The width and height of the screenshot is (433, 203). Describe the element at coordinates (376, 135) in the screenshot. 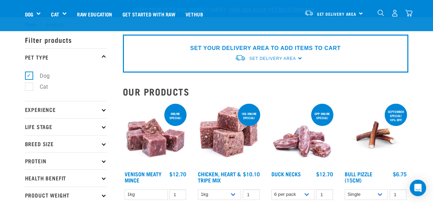

I see `img: Bull Pizzle` at that location.